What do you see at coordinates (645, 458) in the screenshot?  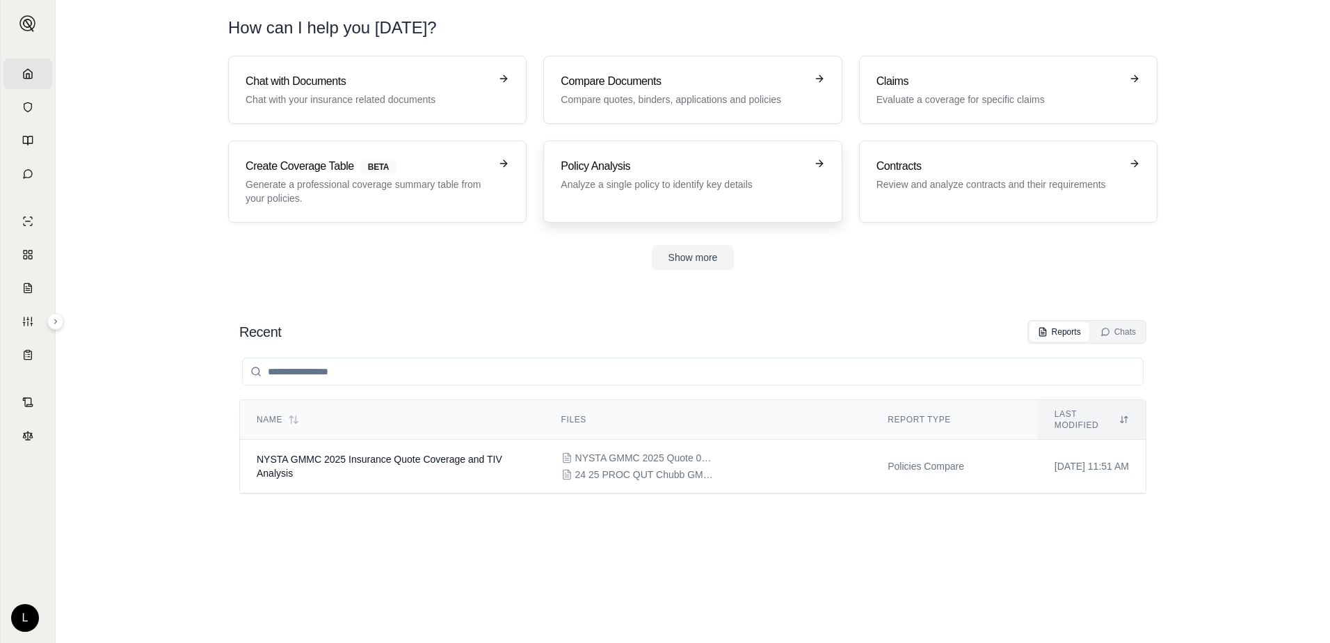 I see `span: NYSTA GMMC 2025 Quote 01.pdf` at bounding box center [645, 458].